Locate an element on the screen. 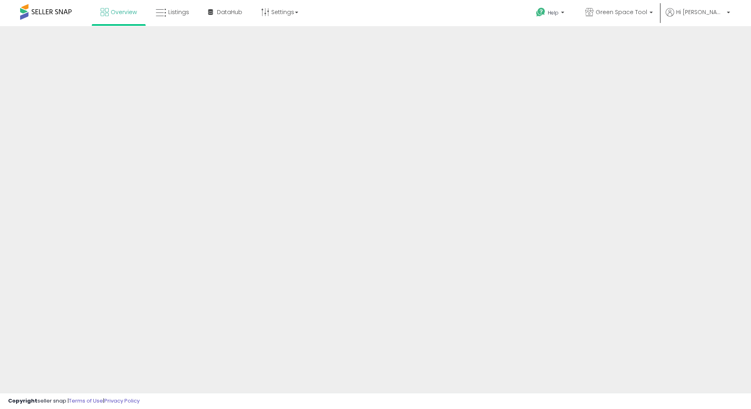 Image resolution: width=751 pixels, height=409 pixels. i: Get Help is located at coordinates (540, 12).